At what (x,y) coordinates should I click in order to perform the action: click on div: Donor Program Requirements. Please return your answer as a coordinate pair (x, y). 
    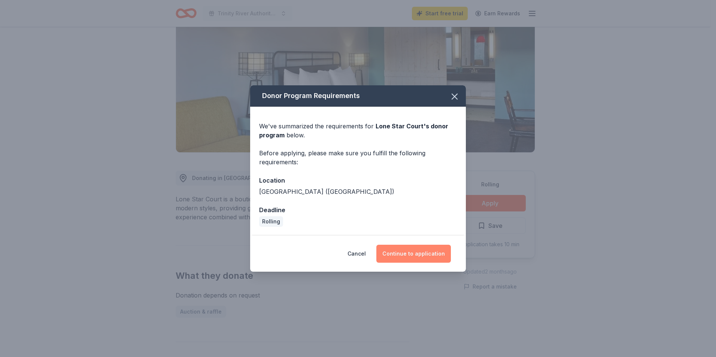
    Looking at the image, I should click on (358, 96).